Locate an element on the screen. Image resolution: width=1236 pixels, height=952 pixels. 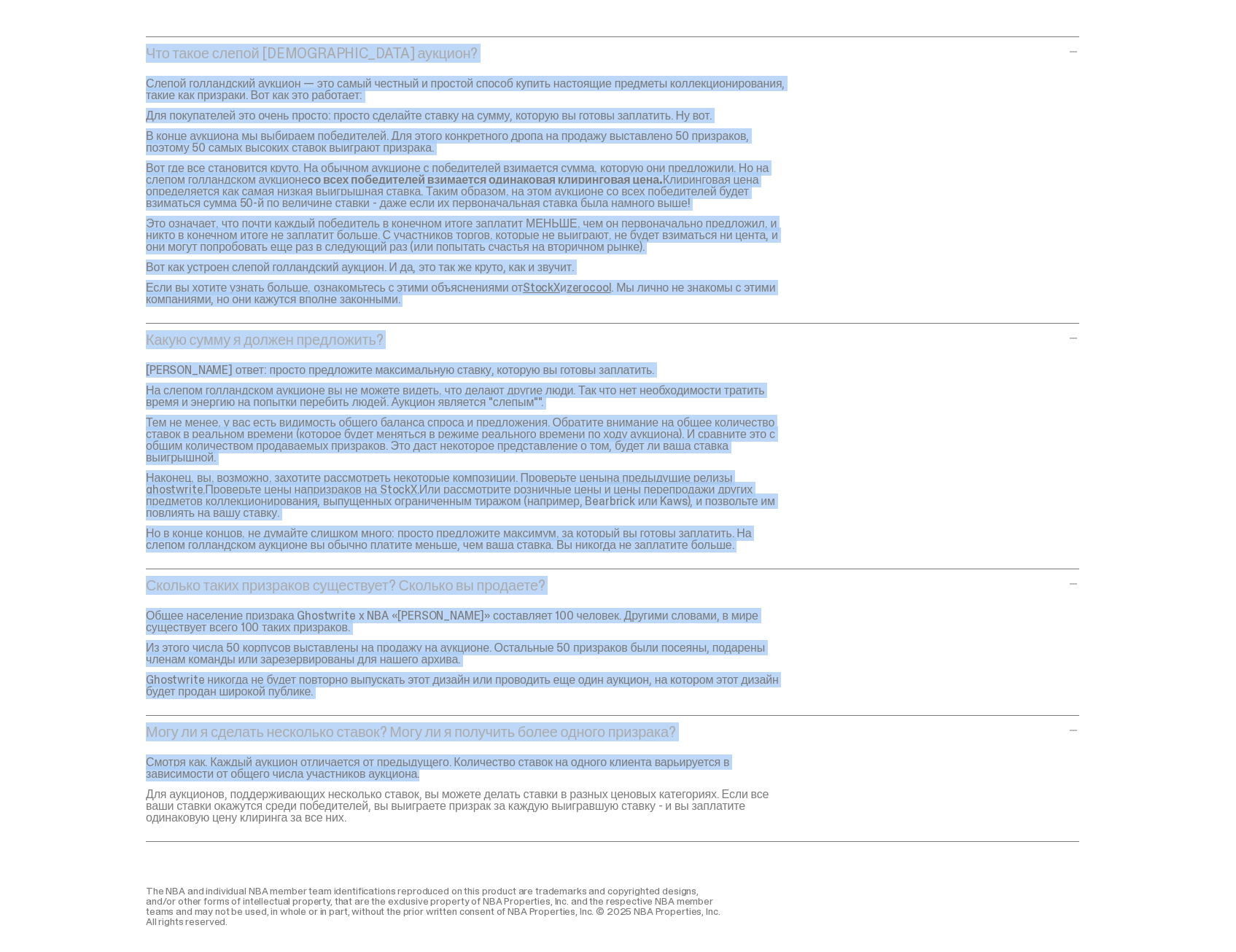
p: Могу ли я сделать несколько ставок? Могу ли я получить более одного призрака? is located at coordinates (605, 732).